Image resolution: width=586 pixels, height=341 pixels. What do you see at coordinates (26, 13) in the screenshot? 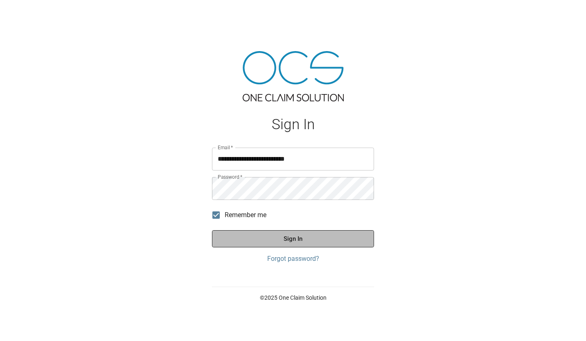
I see `img: ocs-logo-white-transparent.png` at bounding box center [26, 13].